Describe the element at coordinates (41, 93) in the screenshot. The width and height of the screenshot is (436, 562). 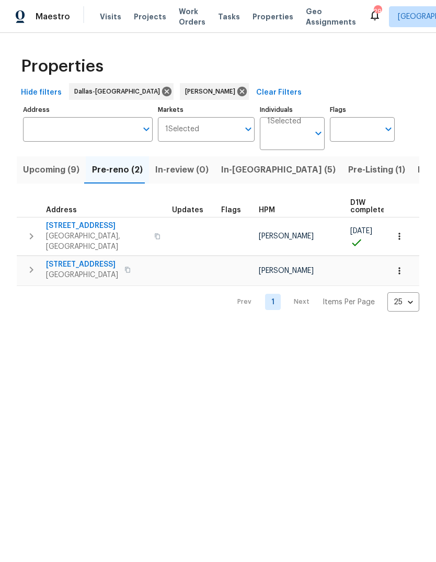
I see `button: Hide filters` at that location.